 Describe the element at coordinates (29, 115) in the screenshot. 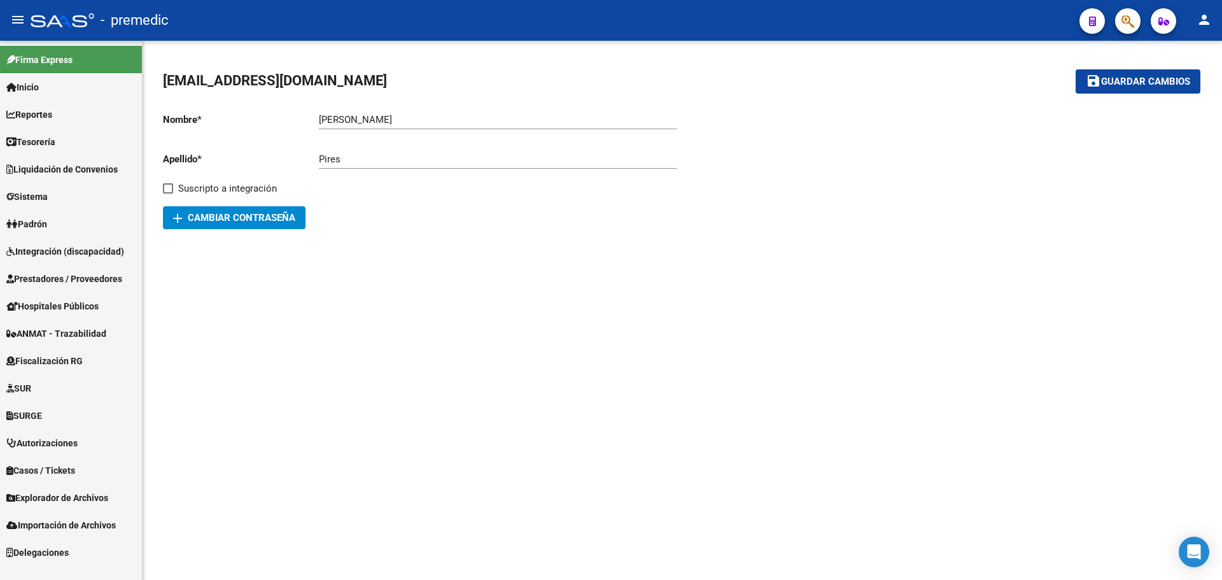

I see `span: Reportes` at that location.